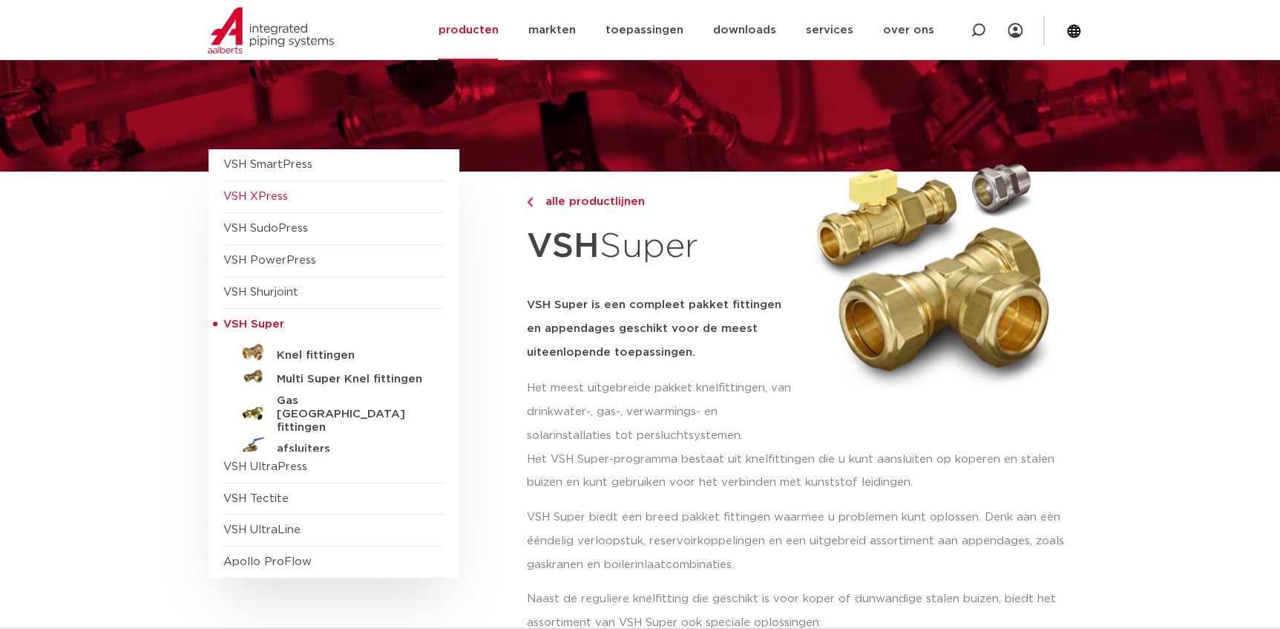  What do you see at coordinates (661, 202) in the screenshot?
I see `a: alle productlijnen` at bounding box center [661, 202].